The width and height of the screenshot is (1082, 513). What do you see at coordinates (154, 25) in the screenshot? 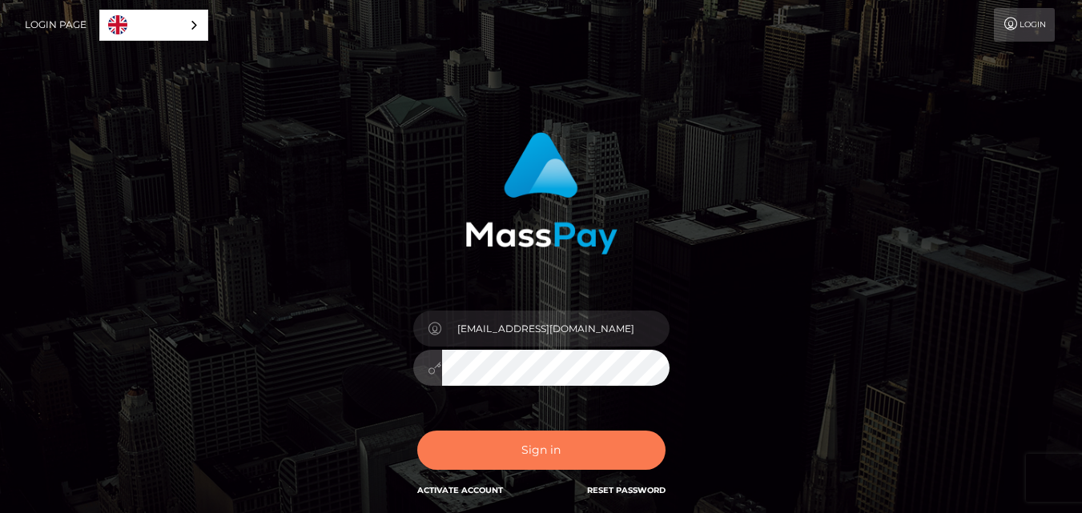
I see `a: English` at bounding box center [154, 25].